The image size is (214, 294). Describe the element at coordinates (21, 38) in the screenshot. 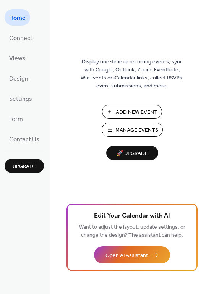

I see `span: Connect` at that location.